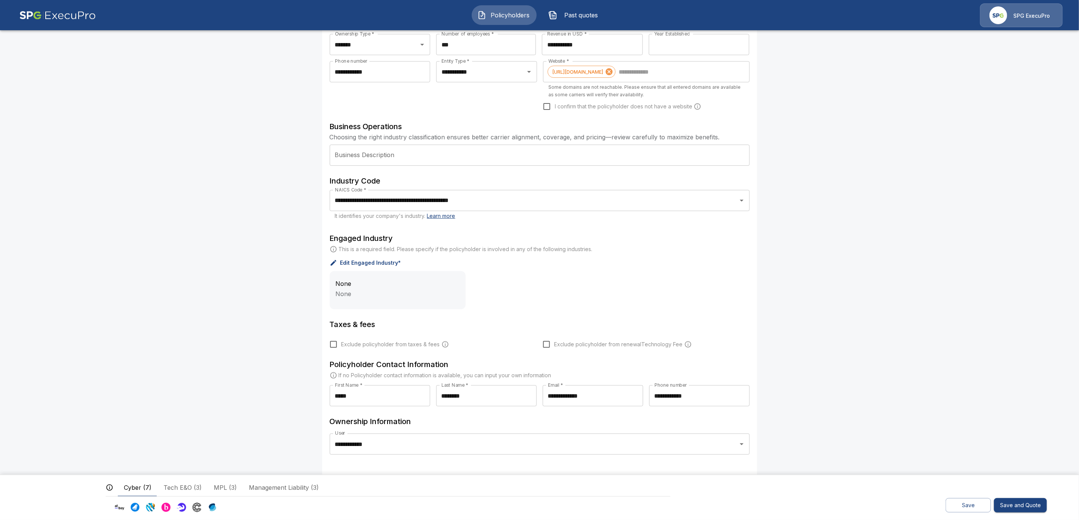  Describe the element at coordinates (445, 344) in the screenshot. I see `svg: Carrier and processing fees will still be applied` at that location.